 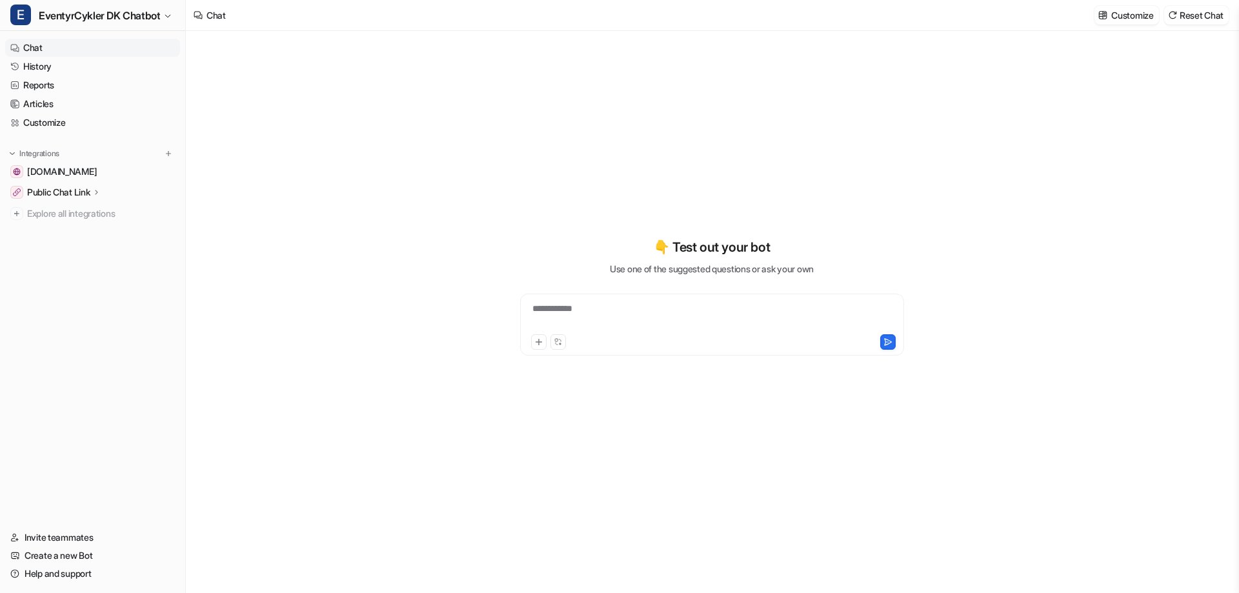 What do you see at coordinates (1172, 15) in the screenshot?
I see `img: reset` at bounding box center [1172, 15].